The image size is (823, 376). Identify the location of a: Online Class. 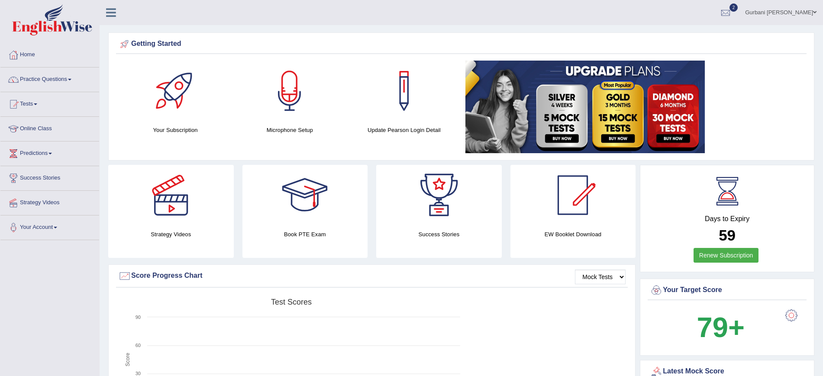
(50, 128).